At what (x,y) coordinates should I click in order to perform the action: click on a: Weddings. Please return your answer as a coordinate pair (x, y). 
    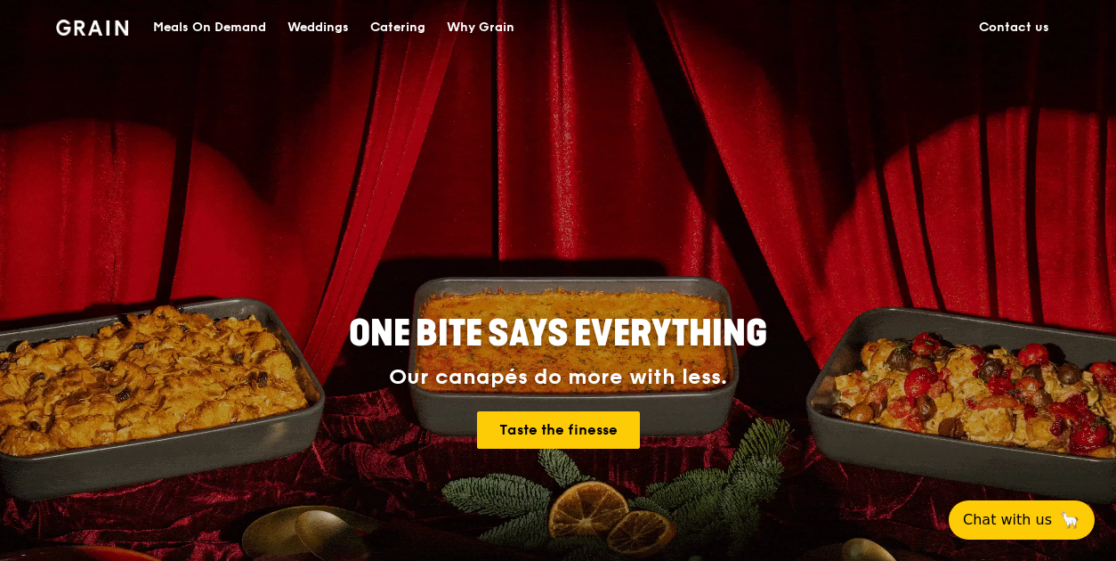
    Looking at the image, I should click on (318, 28).